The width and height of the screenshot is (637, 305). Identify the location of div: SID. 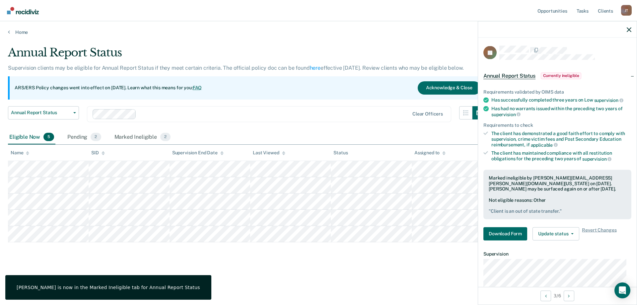
(98, 153).